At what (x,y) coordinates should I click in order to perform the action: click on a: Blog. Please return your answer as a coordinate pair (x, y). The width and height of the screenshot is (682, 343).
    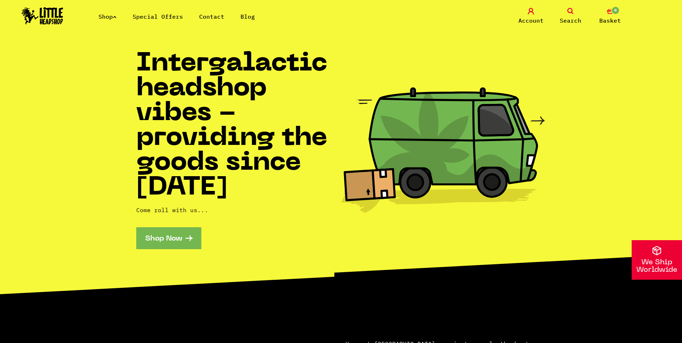
    Looking at the image, I should click on (248, 17).